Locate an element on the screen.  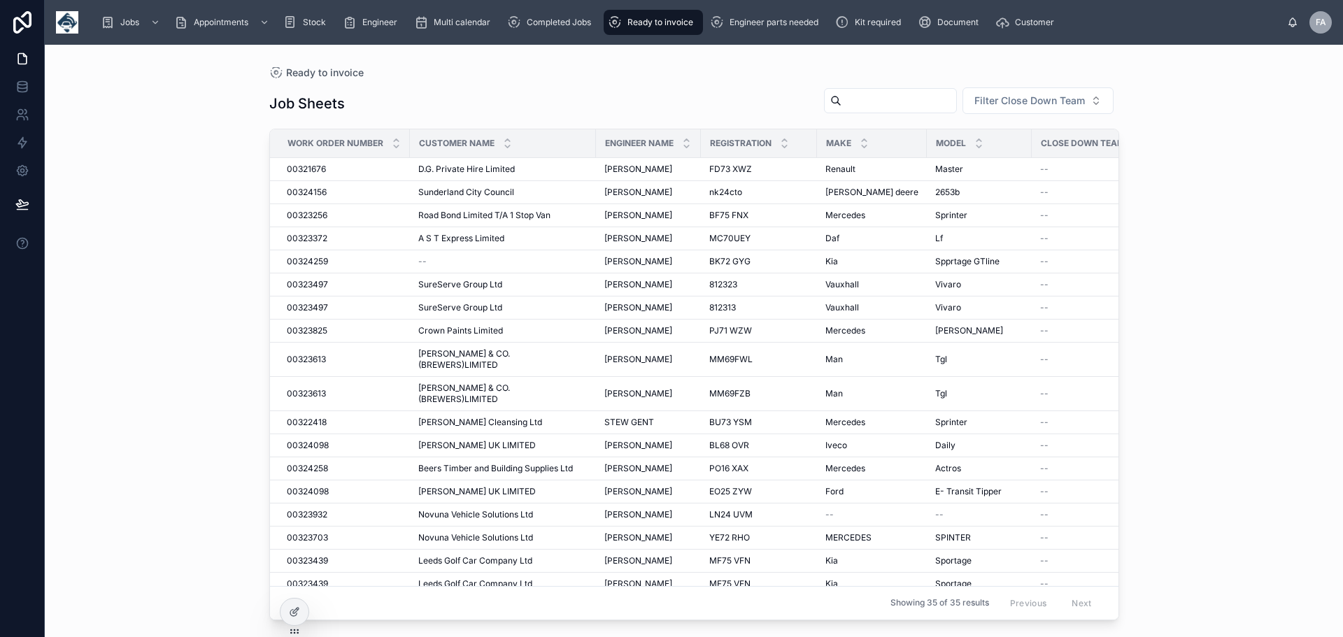
a: Mercedes is located at coordinates (871, 331).